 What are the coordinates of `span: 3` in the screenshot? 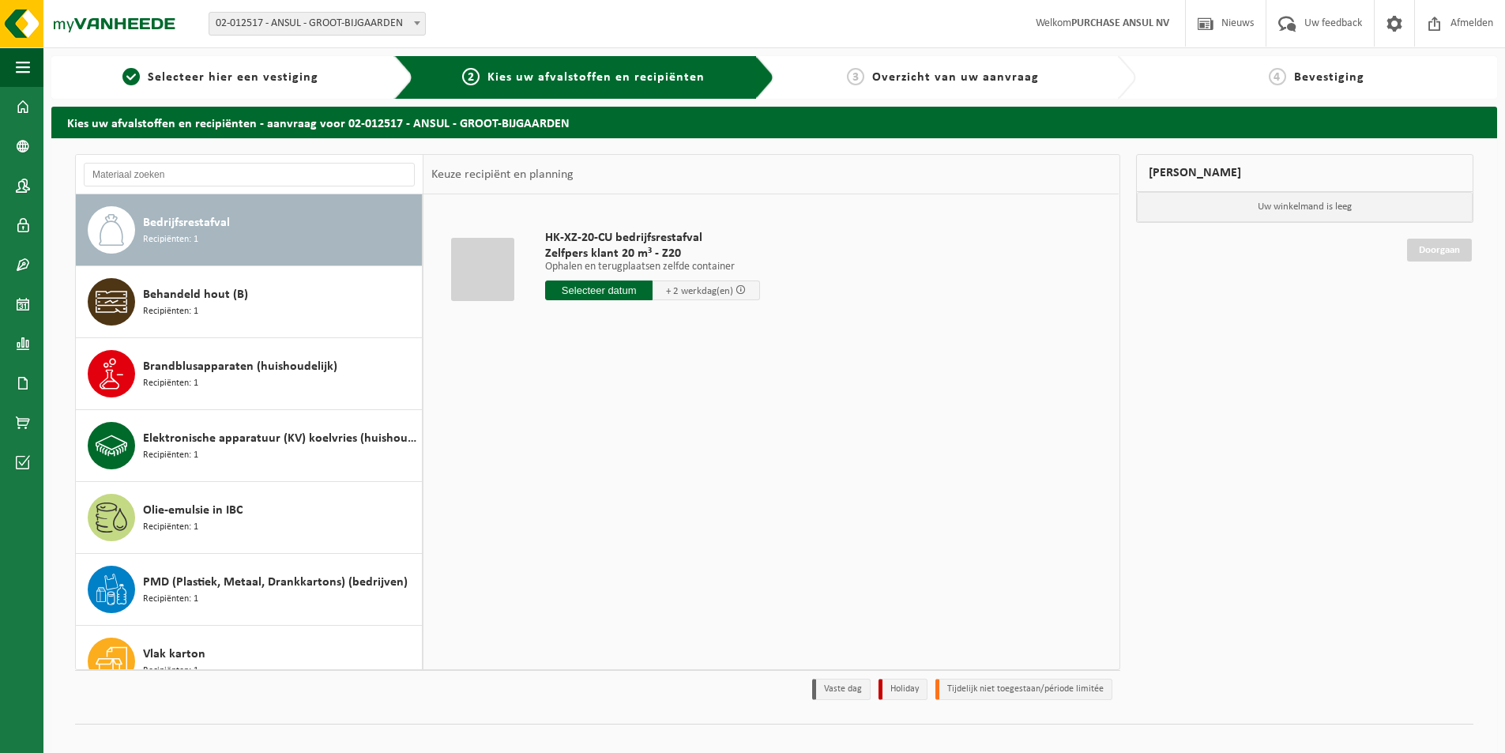 It's located at (855, 77).